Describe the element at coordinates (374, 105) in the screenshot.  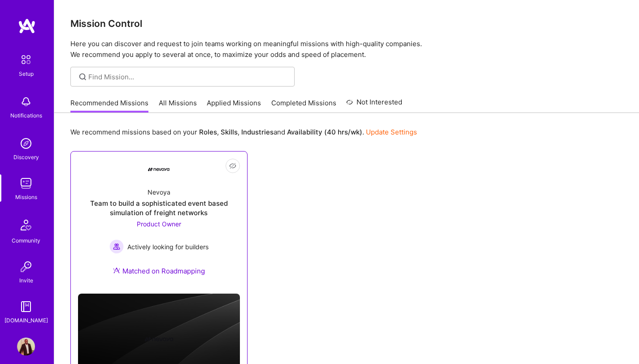
I see `a: Not Interested` at that location.